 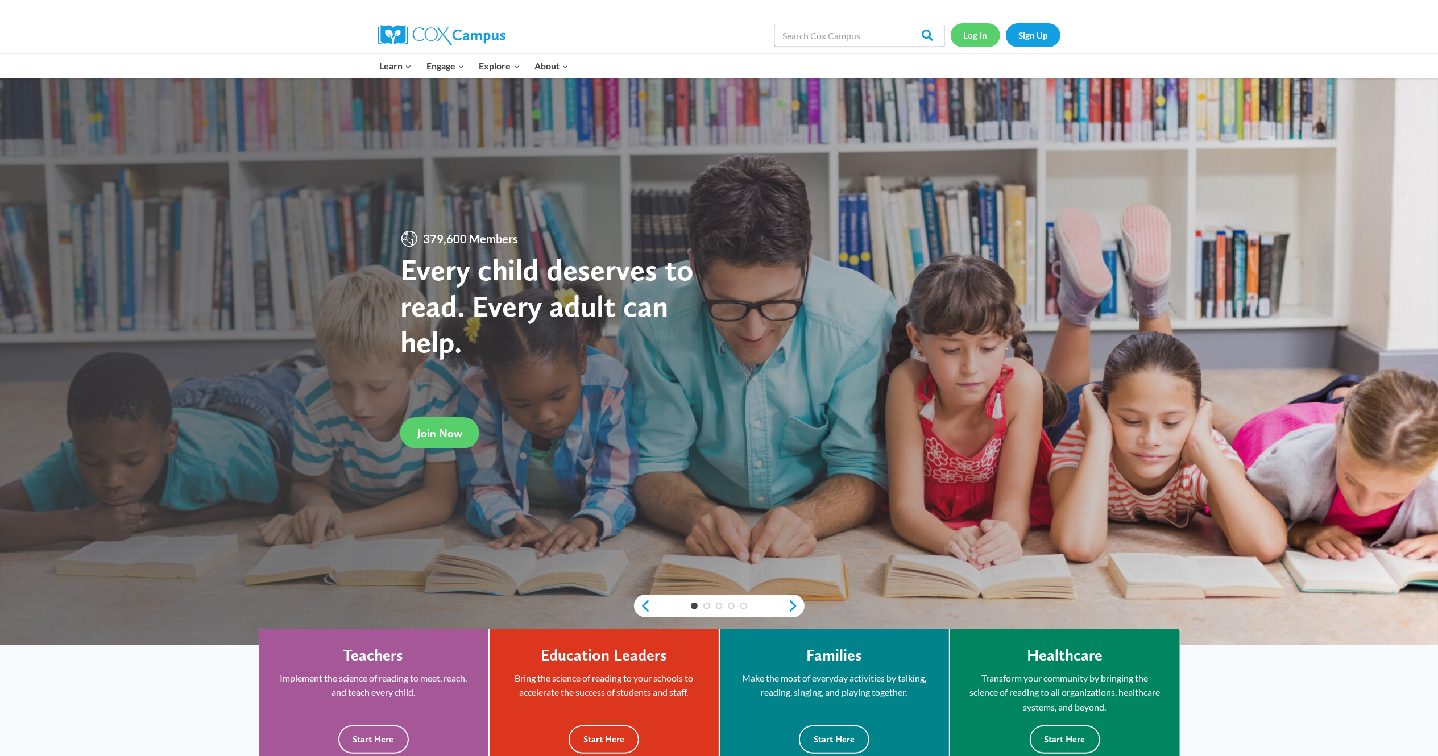 What do you see at coordinates (643, 606) in the screenshot?
I see `a: previous` at bounding box center [643, 606].